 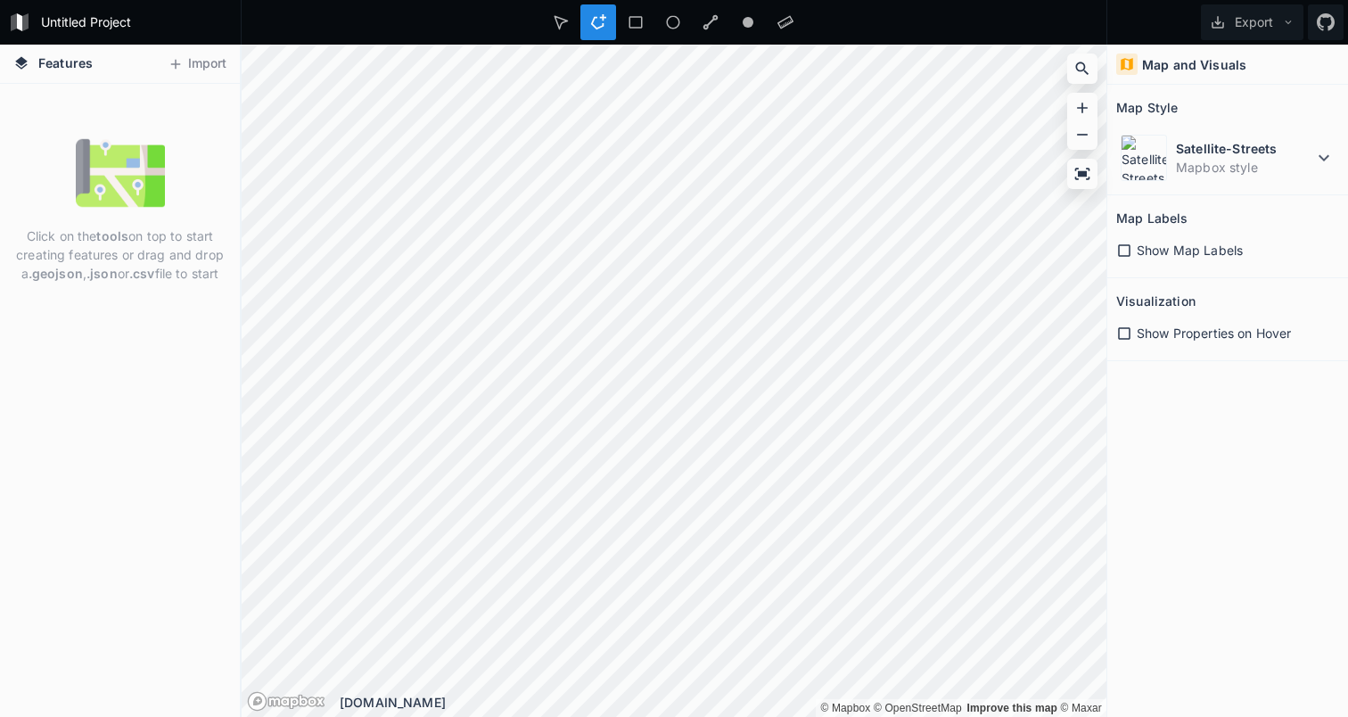 I want to click on span: Features, so click(x=65, y=62).